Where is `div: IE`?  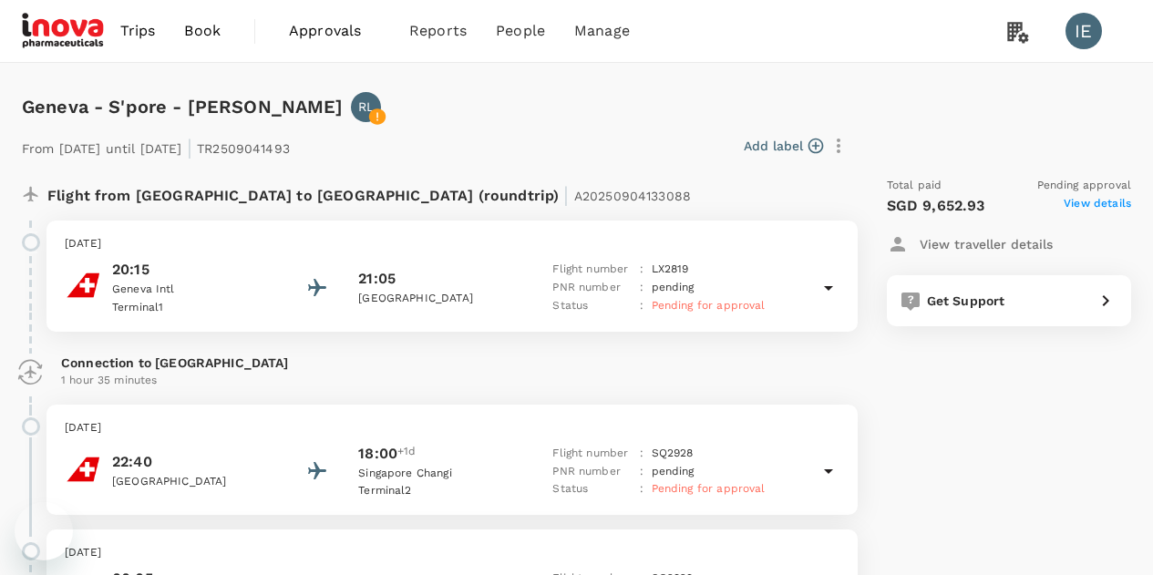 div: IE is located at coordinates (1084, 31).